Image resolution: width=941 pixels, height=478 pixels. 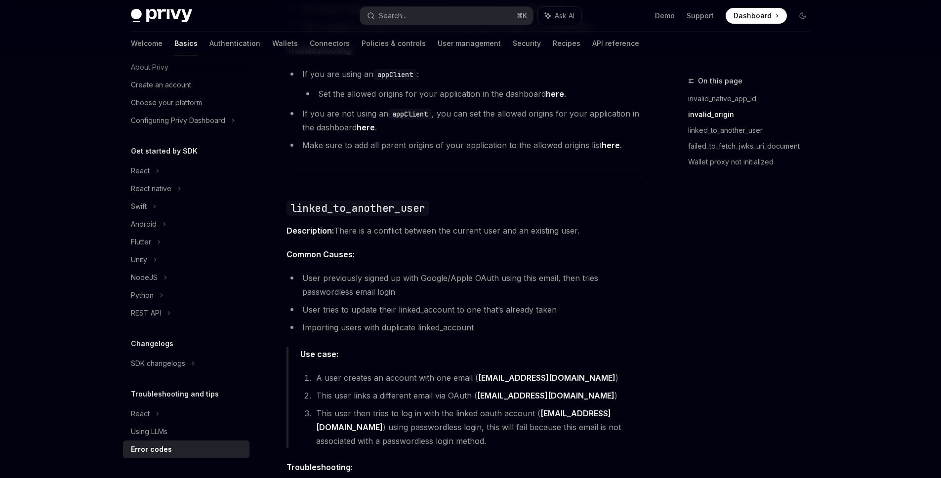 What do you see at coordinates (186, 432) in the screenshot?
I see `a: Using LLMs` at bounding box center [186, 432].